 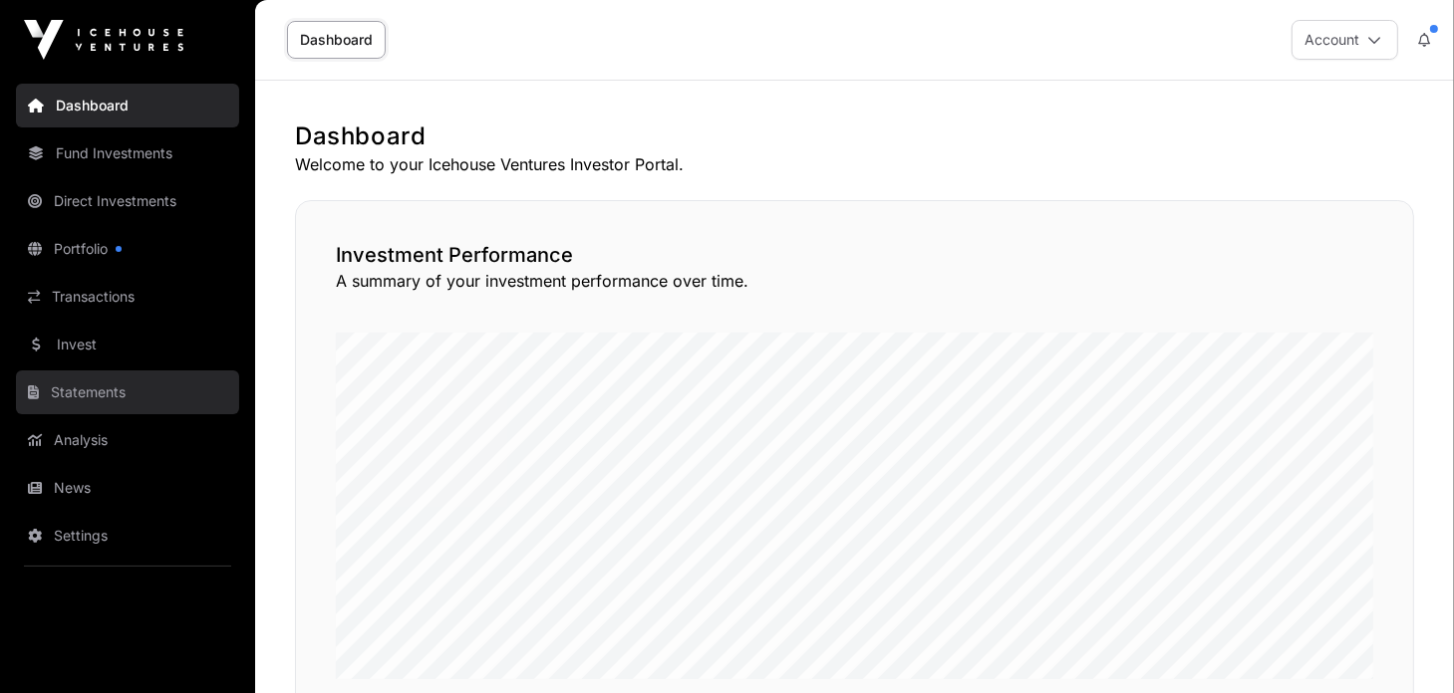 I want to click on a: Portfolio, so click(x=128, y=249).